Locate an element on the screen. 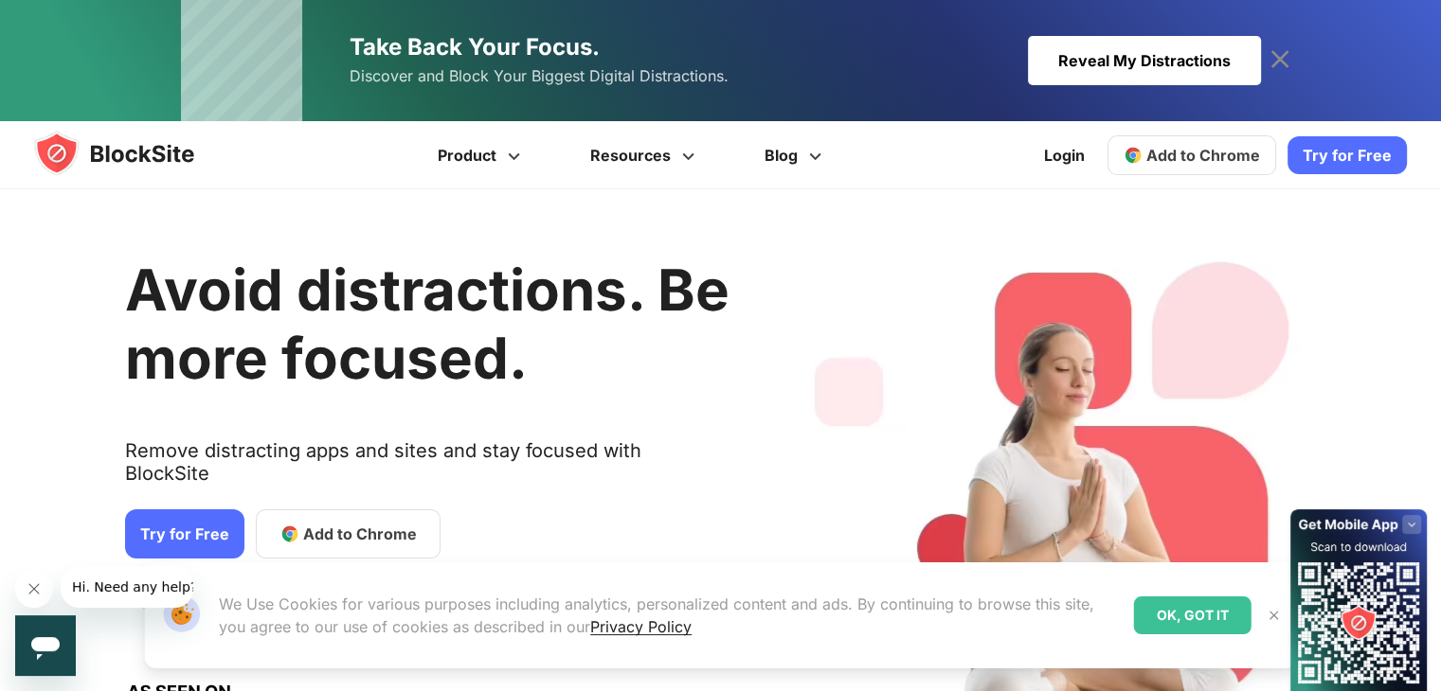  a: Product is located at coordinates (481, 155).